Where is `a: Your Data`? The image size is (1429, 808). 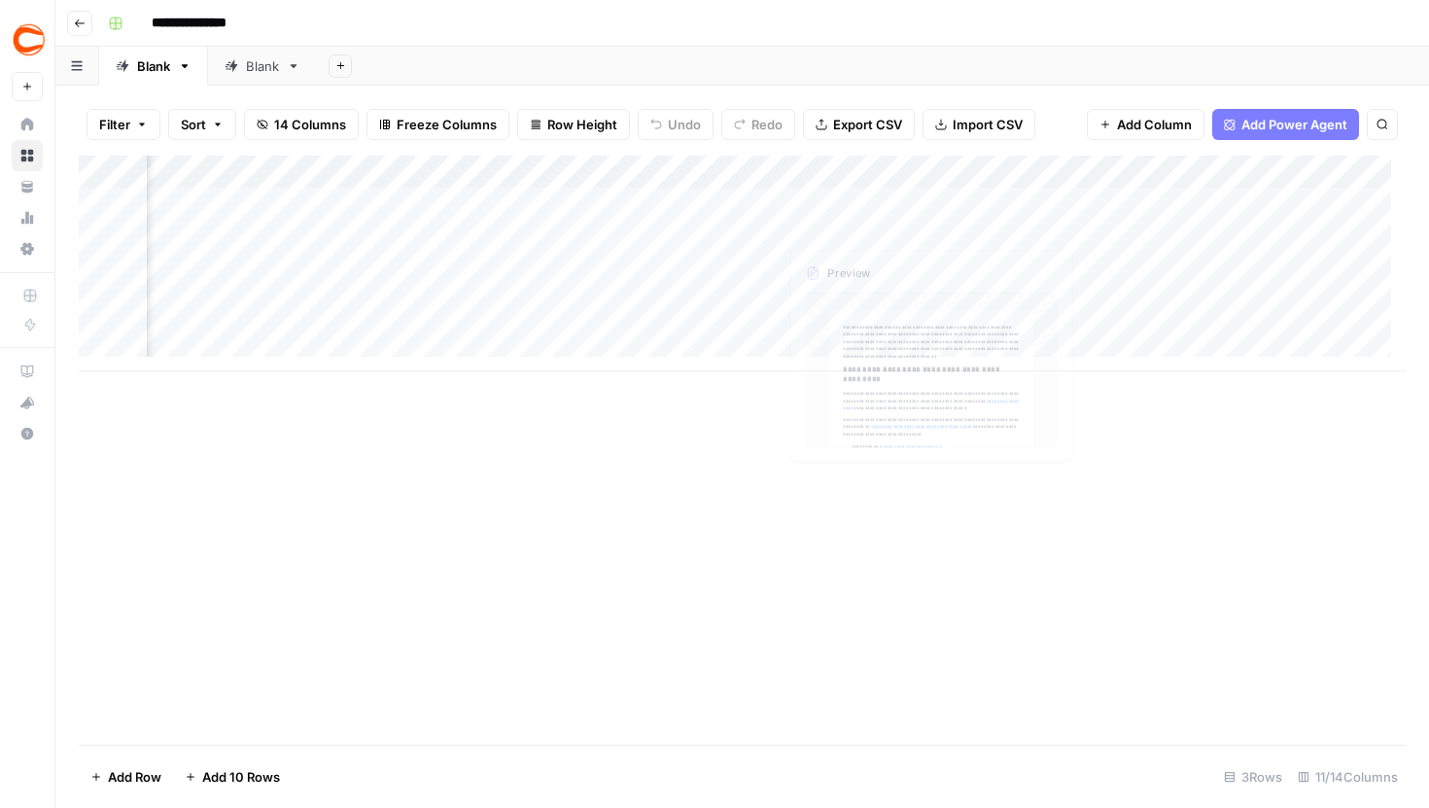 a: Your Data is located at coordinates (27, 187).